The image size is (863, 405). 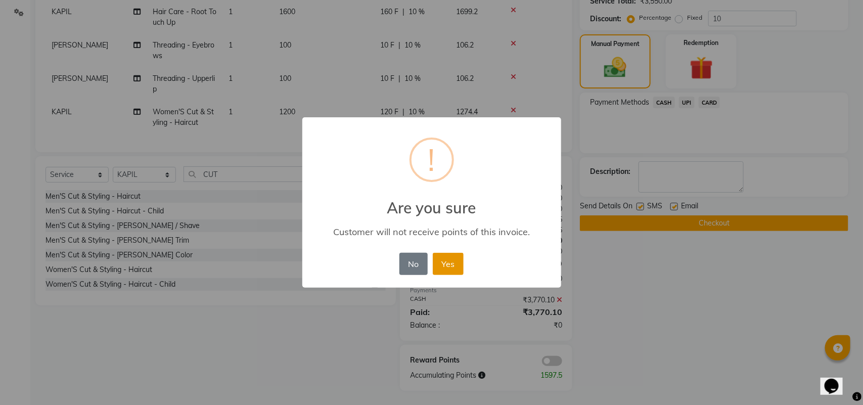 I want to click on h2: Are you sure, so click(x=432, y=202).